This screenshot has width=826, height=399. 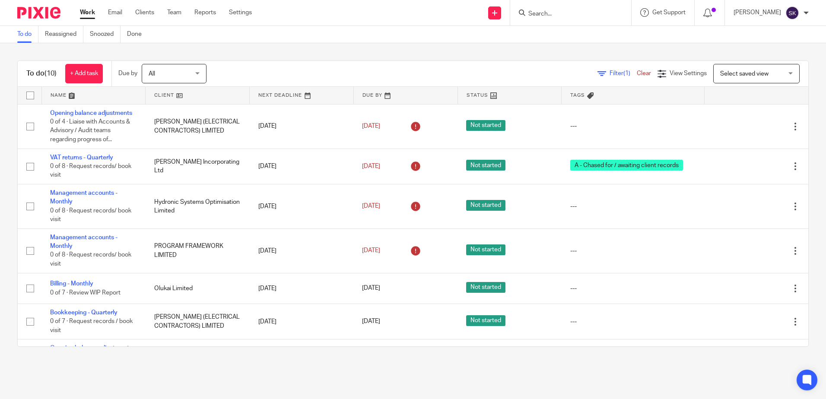 I want to click on a: Done, so click(x=137, y=34).